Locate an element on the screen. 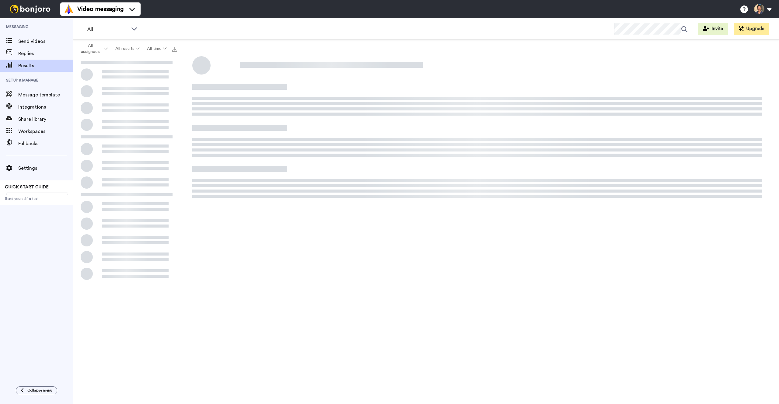 This screenshot has height=404, width=779. img: bj-logo-header-white.svg is located at coordinates (30, 9).